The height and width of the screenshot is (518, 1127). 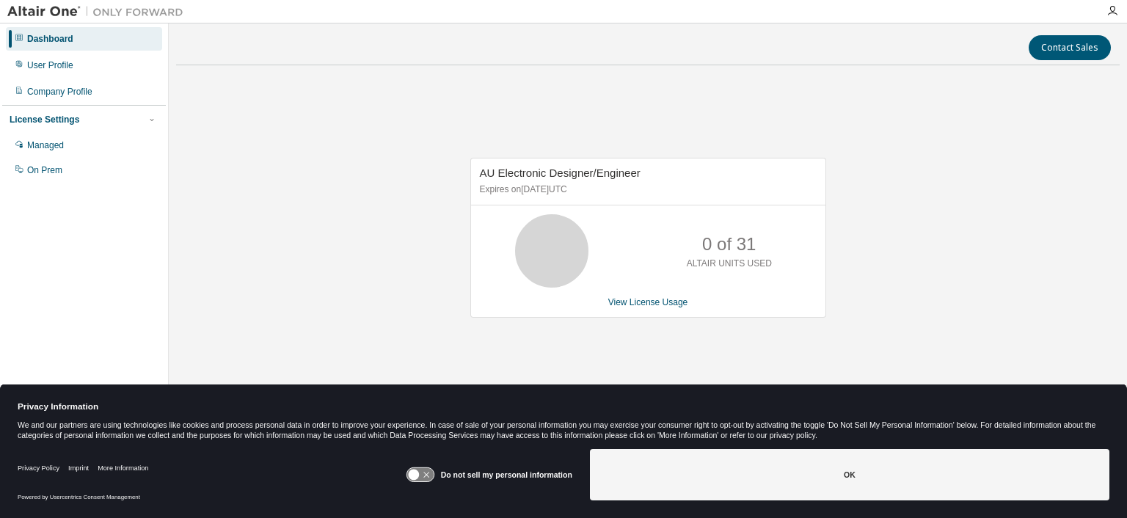 I want to click on a: View License Usage, so click(x=648, y=302).